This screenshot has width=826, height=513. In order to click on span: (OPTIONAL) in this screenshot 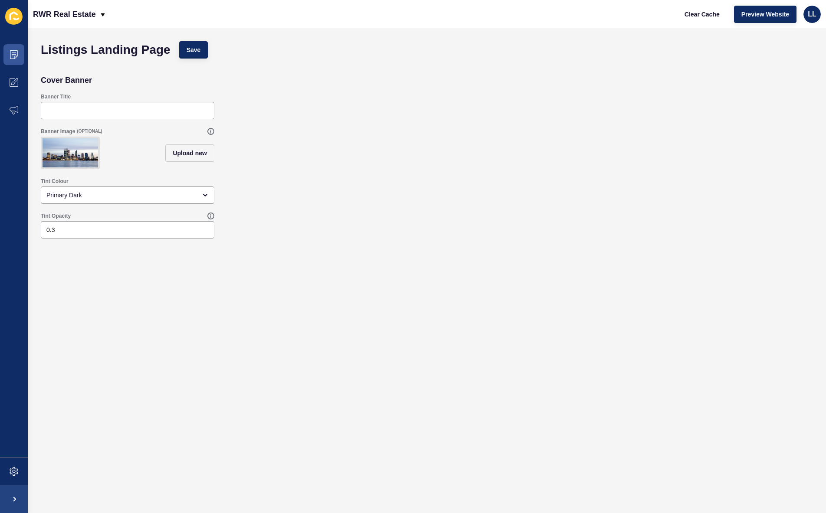, I will do `click(89, 132)`.